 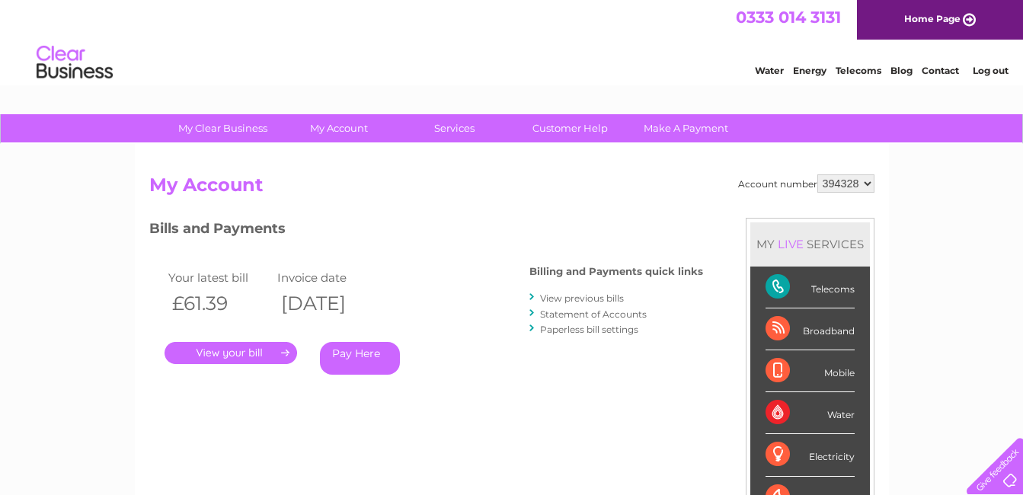 What do you see at coordinates (338, 128) in the screenshot?
I see `a: My Account` at bounding box center [338, 128].